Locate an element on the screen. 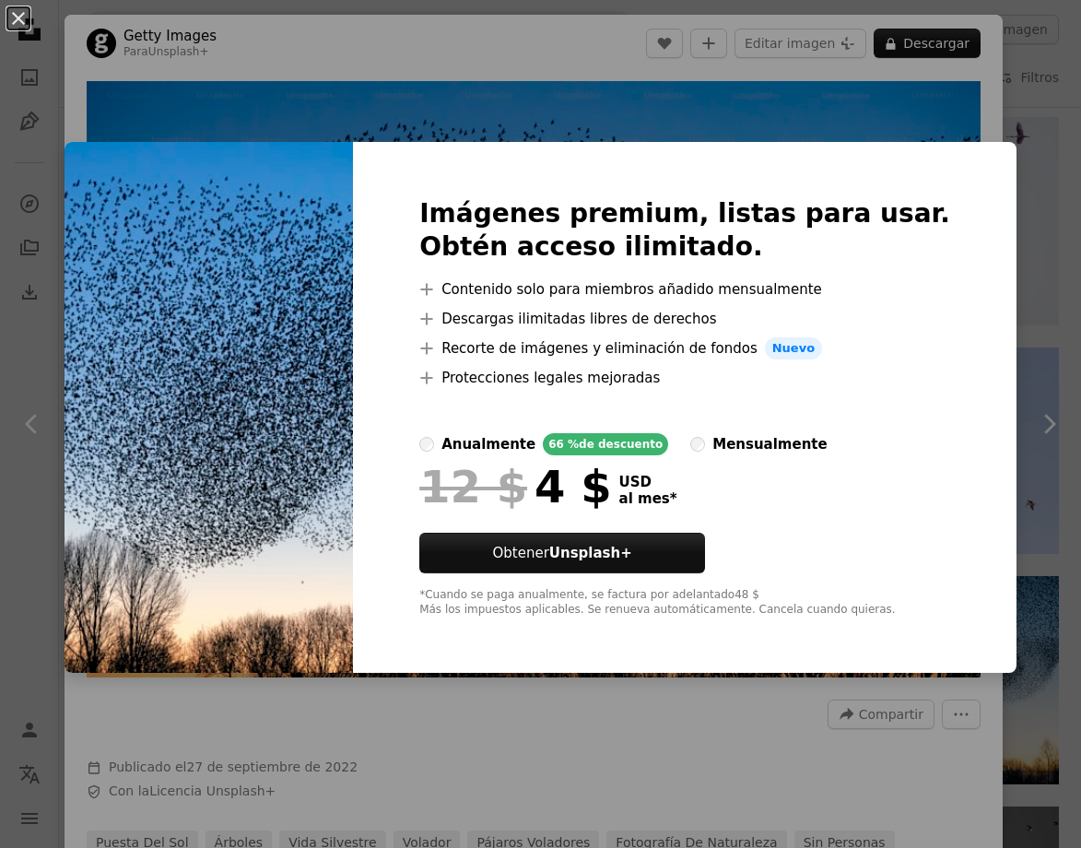 The height and width of the screenshot is (848, 1081). button: ObtenerUnsplash+ is located at coordinates (562, 553).